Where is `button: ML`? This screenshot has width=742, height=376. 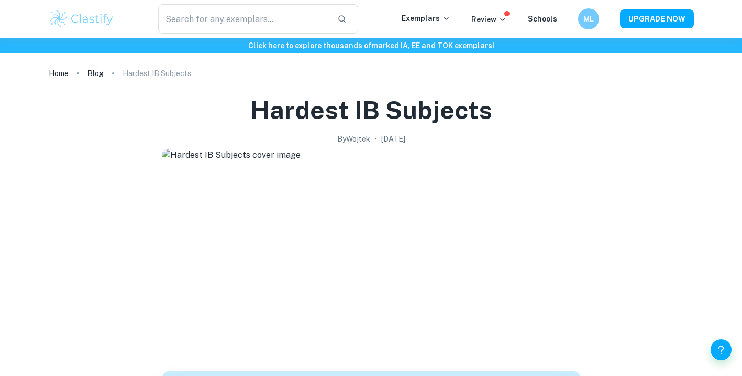 button: ML is located at coordinates (589, 19).